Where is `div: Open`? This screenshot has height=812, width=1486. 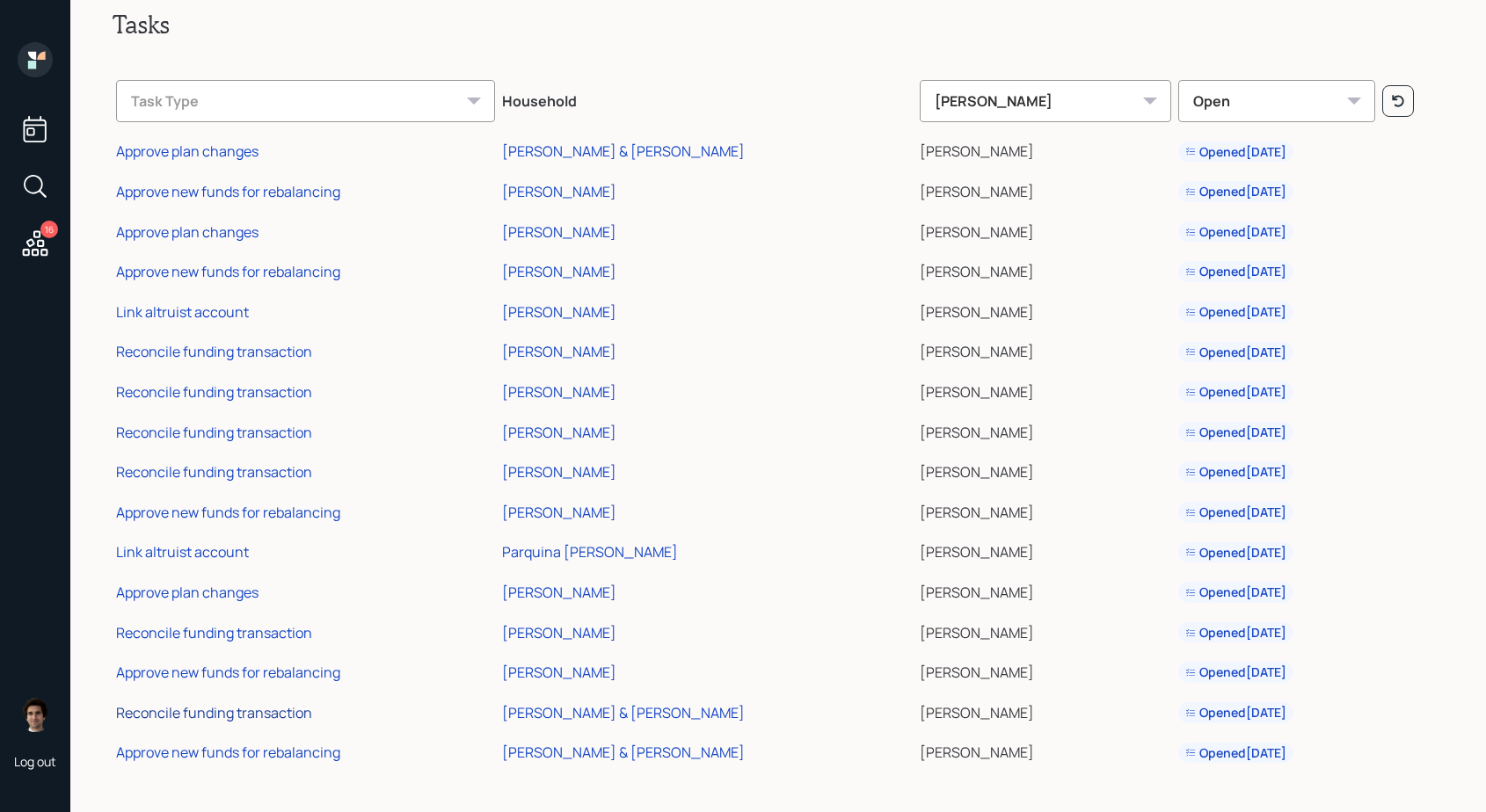
div: Open is located at coordinates (1276, 102).